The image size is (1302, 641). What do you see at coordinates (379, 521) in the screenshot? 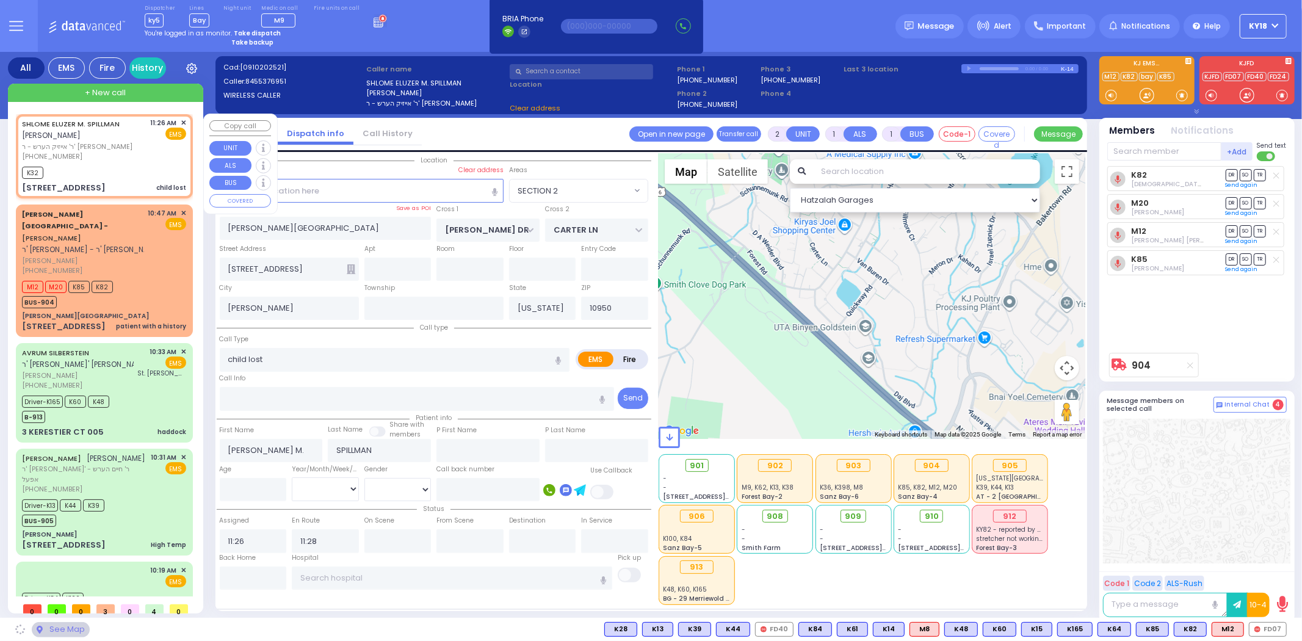
I see `label: On Scene` at bounding box center [379, 521].